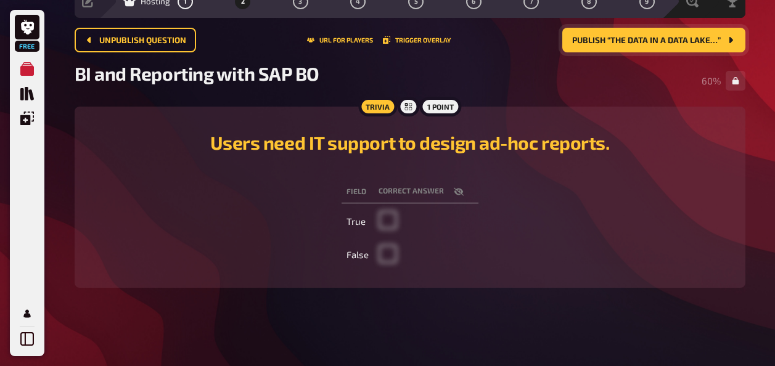 The height and width of the screenshot is (366, 775). I want to click on div: 1 point, so click(440, 107).